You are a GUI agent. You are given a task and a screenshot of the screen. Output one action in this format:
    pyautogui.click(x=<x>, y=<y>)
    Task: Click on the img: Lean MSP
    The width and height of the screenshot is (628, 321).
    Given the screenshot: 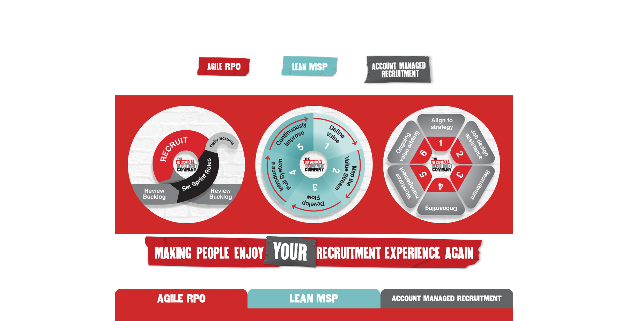 What is the action you would take?
    pyautogui.click(x=314, y=164)
    